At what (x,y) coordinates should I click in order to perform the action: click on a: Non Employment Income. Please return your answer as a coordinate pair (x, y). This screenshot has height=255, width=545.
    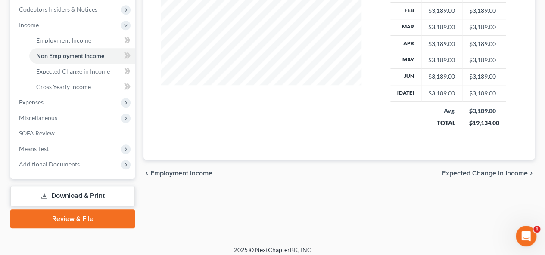
    Looking at the image, I should click on (82, 56).